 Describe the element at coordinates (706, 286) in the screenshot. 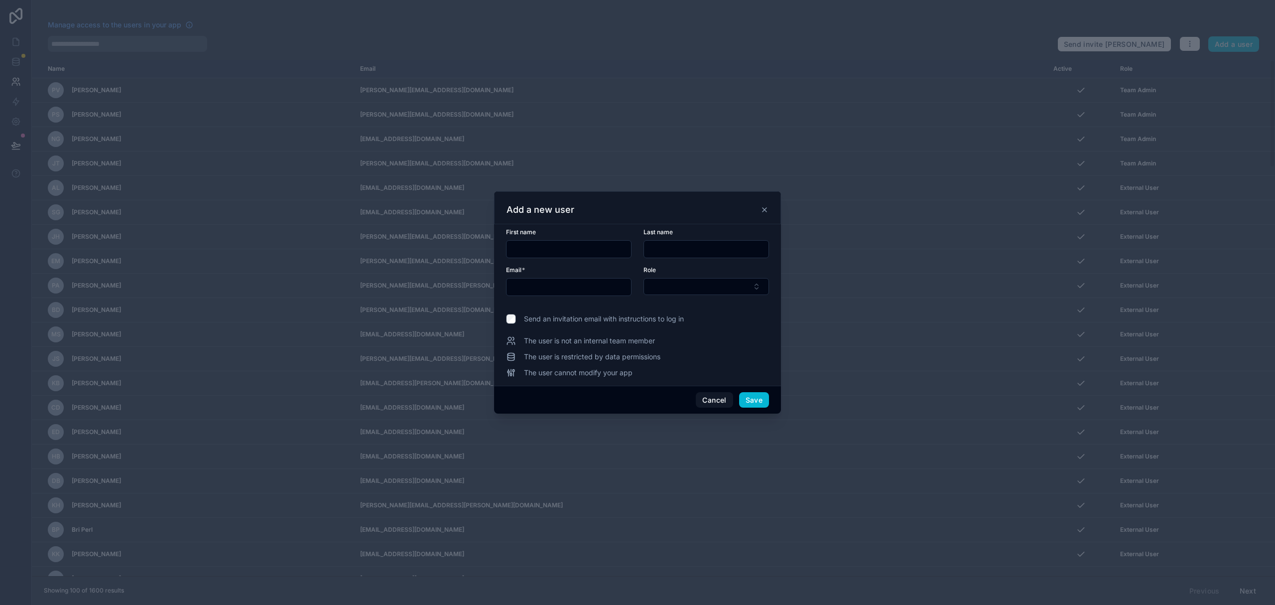

I see `button: Select Button` at that location.